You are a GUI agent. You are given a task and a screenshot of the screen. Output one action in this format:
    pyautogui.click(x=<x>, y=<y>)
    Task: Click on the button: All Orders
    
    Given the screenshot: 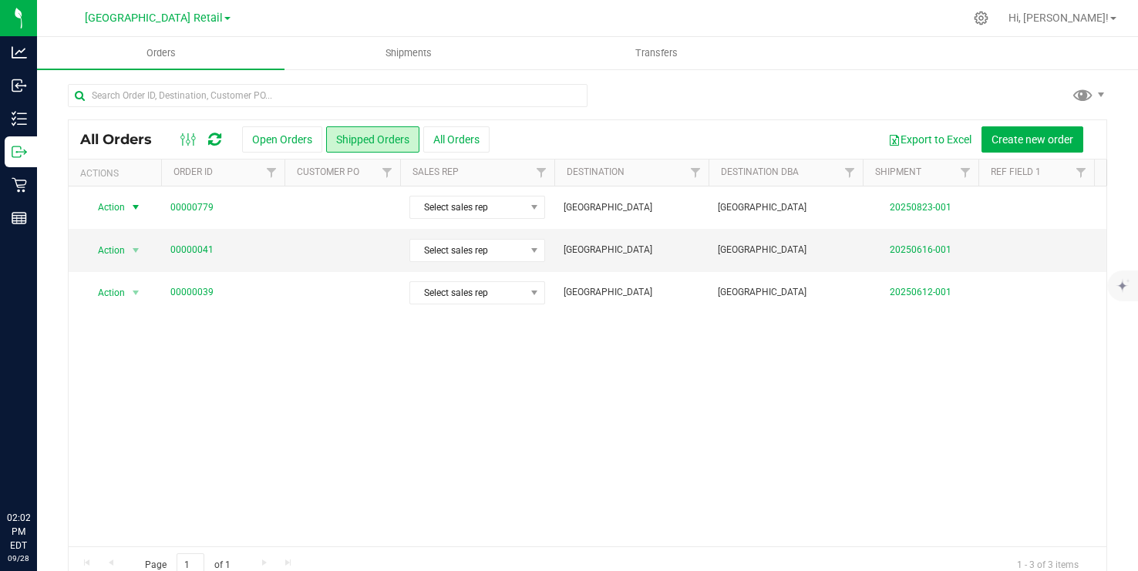 What is the action you would take?
    pyautogui.click(x=457, y=140)
    